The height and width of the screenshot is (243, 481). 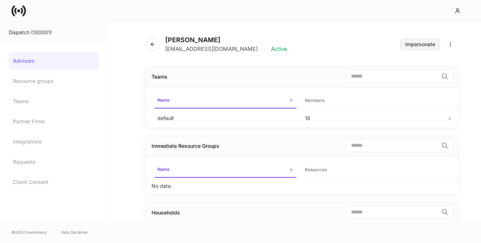 What do you see at coordinates (420, 44) in the screenshot?
I see `button: Impersonate` at bounding box center [420, 44].